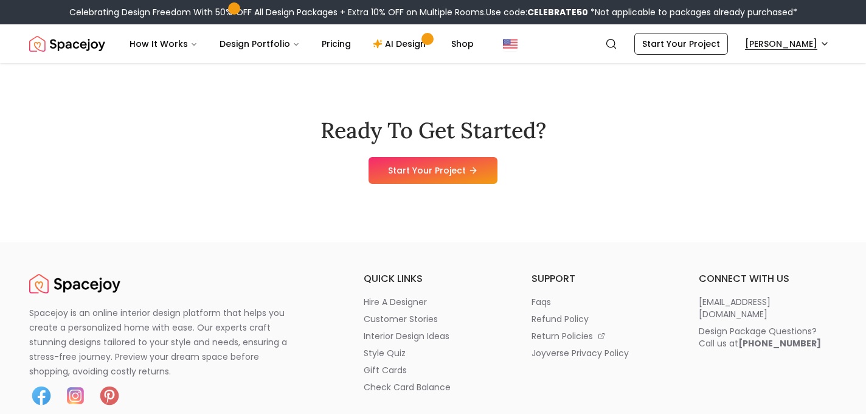  Describe the element at coordinates (433, 353) in the screenshot. I see `a: style quiz` at that location.